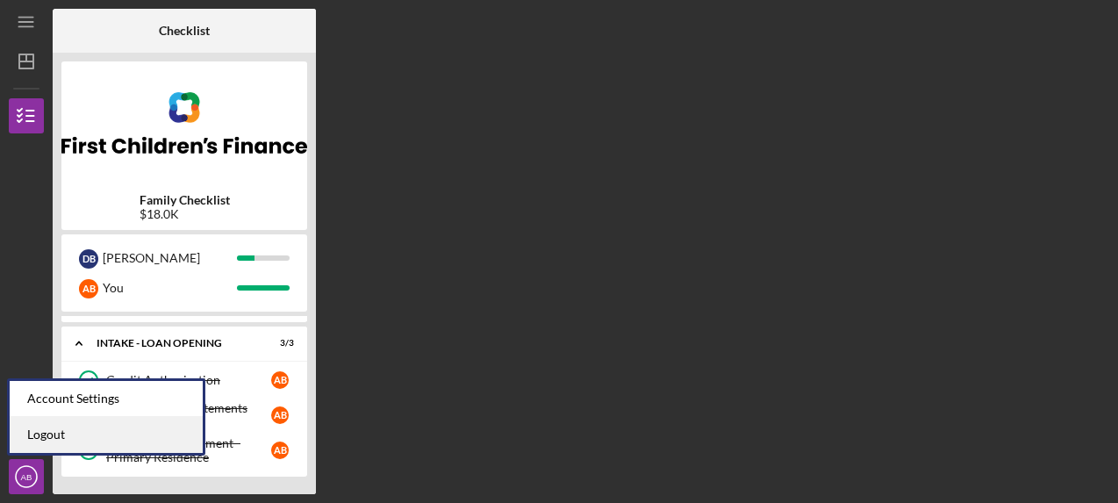 Image resolution: width=1118 pixels, height=503 pixels. What do you see at coordinates (184, 380) in the screenshot?
I see `a: Credit AuthorizationAB` at bounding box center [184, 380].